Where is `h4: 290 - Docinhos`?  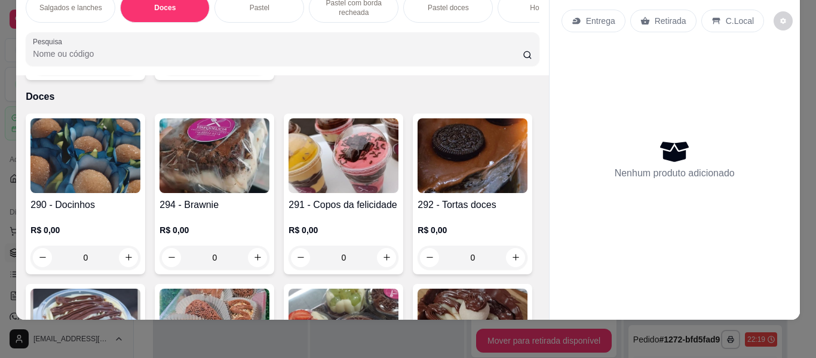 h4: 290 - Docinhos is located at coordinates (85, 205).